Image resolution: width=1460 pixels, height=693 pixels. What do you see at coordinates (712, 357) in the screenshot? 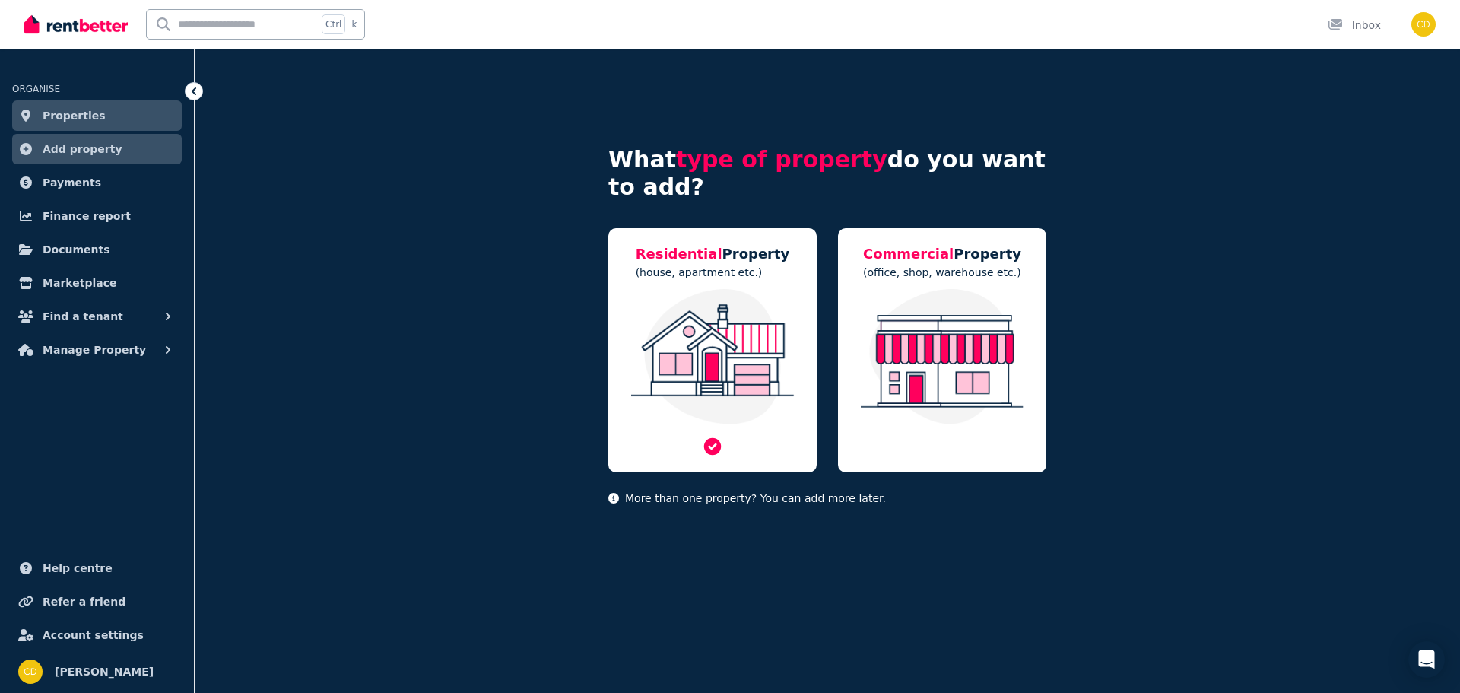
I see `img: Residential Property` at bounding box center [712, 357].